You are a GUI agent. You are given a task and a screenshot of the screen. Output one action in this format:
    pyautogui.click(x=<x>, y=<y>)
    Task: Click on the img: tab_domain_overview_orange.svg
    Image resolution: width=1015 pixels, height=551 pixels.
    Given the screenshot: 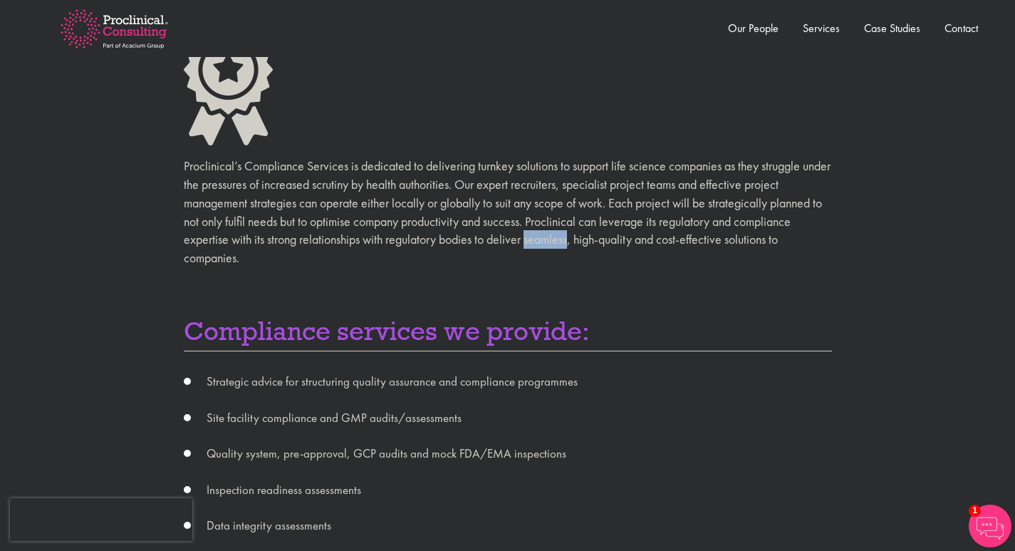 What is the action you would take?
    pyautogui.click(x=44, y=88)
    